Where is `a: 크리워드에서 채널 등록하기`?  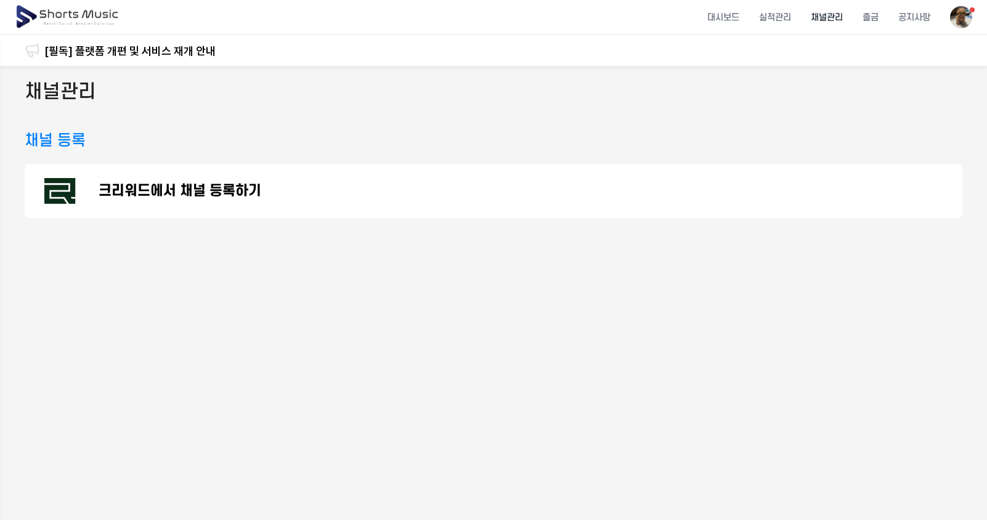 a: 크리워드에서 채널 등록하기 is located at coordinates (493, 191).